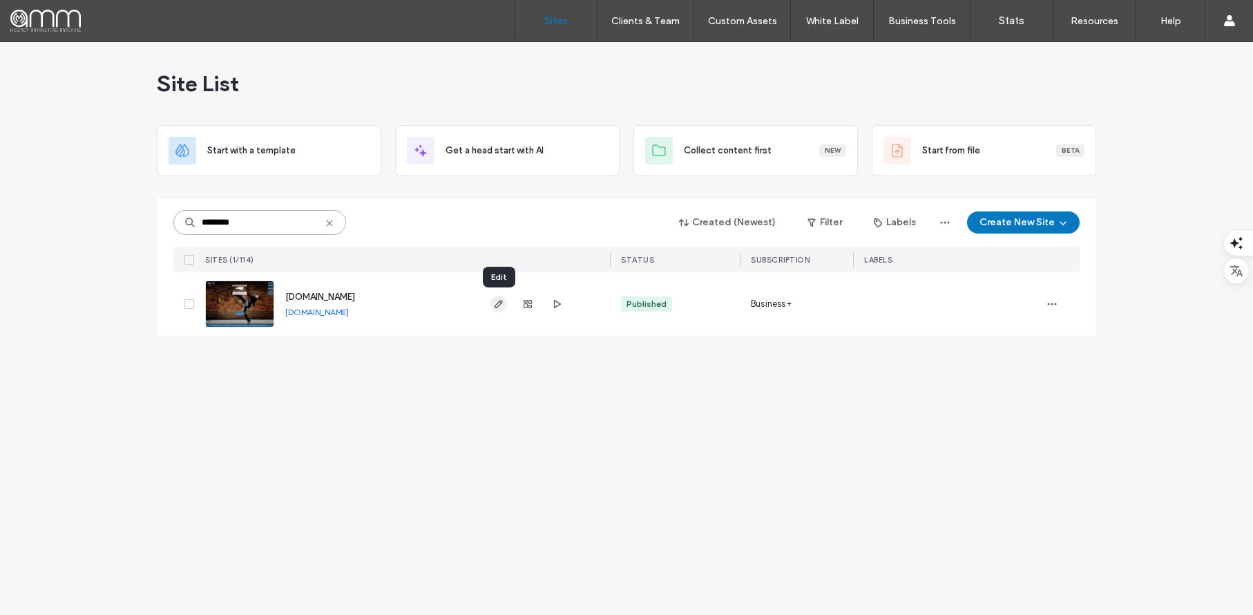 The image size is (1253, 615). What do you see at coordinates (637, 260) in the screenshot?
I see `span: STATUS` at bounding box center [637, 260].